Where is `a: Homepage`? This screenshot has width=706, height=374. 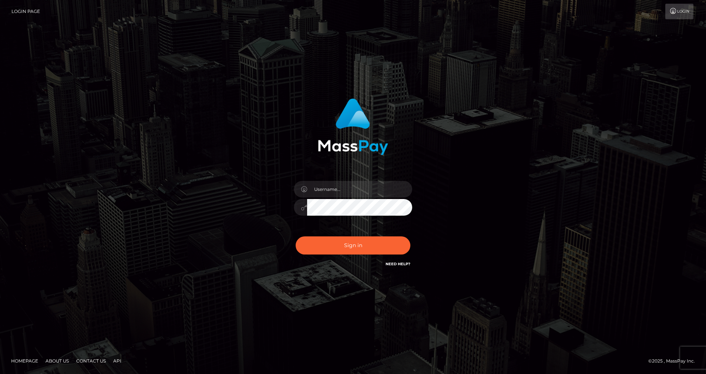
a: Homepage is located at coordinates (24, 361).